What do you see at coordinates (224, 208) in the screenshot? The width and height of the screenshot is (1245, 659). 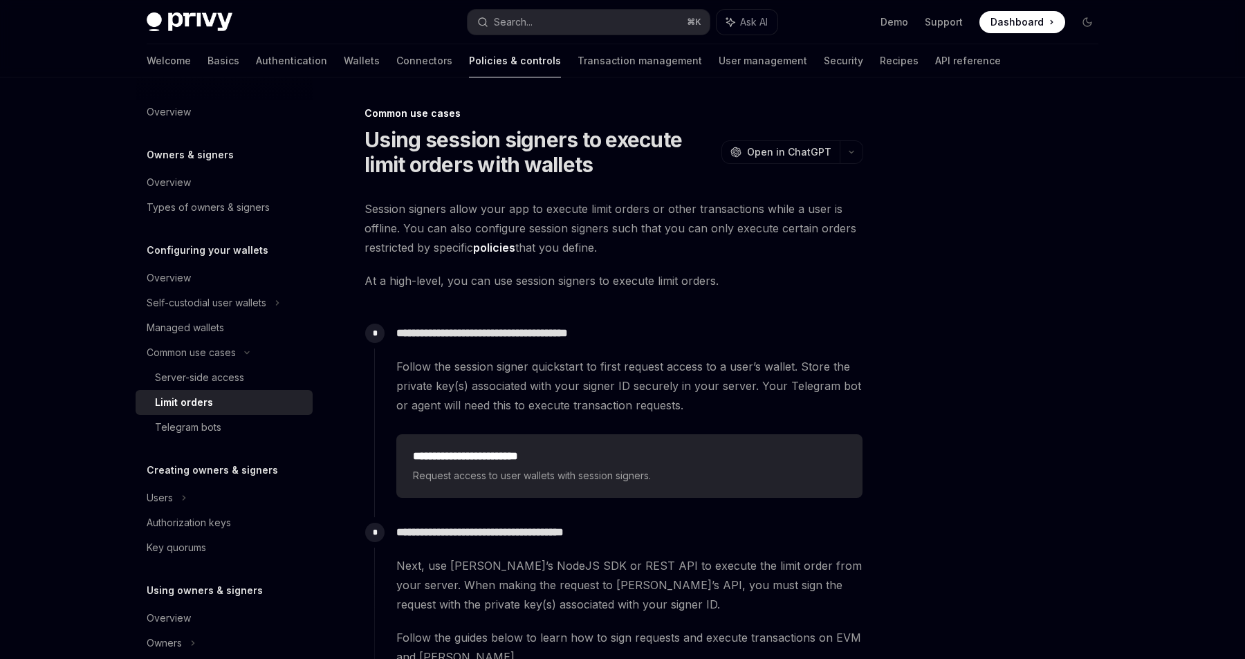 I see `a: Types of owners & signers` at bounding box center [224, 208].